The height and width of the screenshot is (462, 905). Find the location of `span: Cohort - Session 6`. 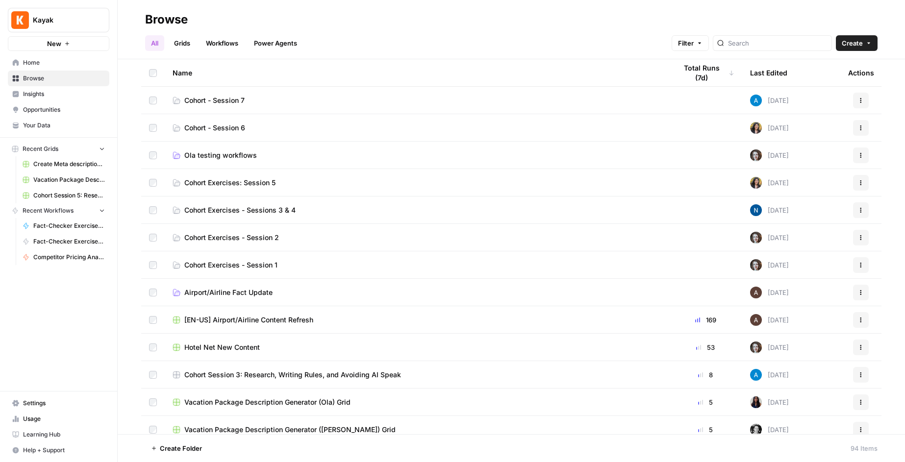

span: Cohort - Session 6 is located at coordinates (215, 128).